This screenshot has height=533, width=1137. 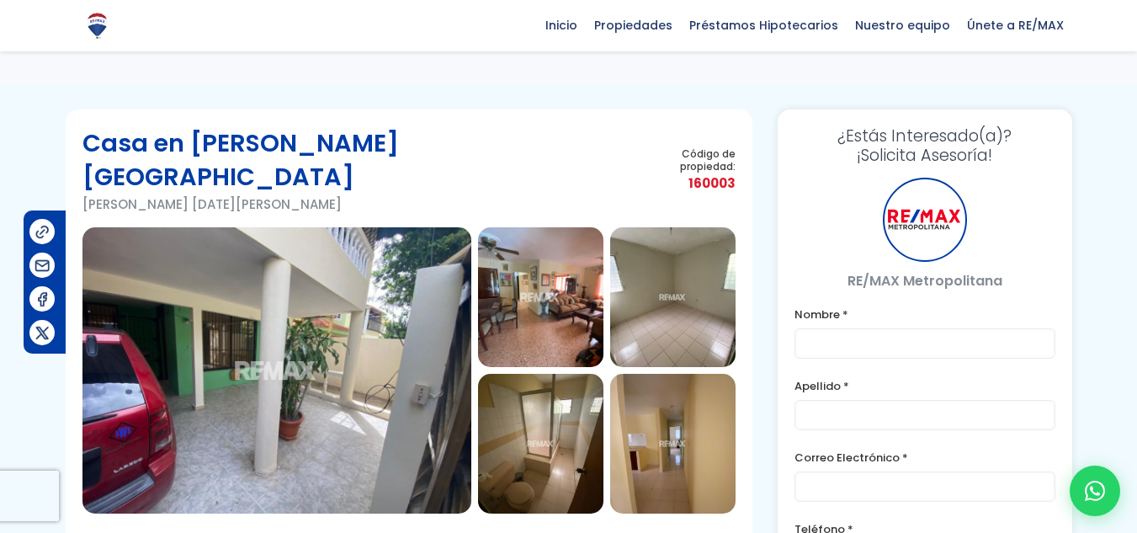 What do you see at coordinates (561, 25) in the screenshot?
I see `span: Inicio` at bounding box center [561, 25].